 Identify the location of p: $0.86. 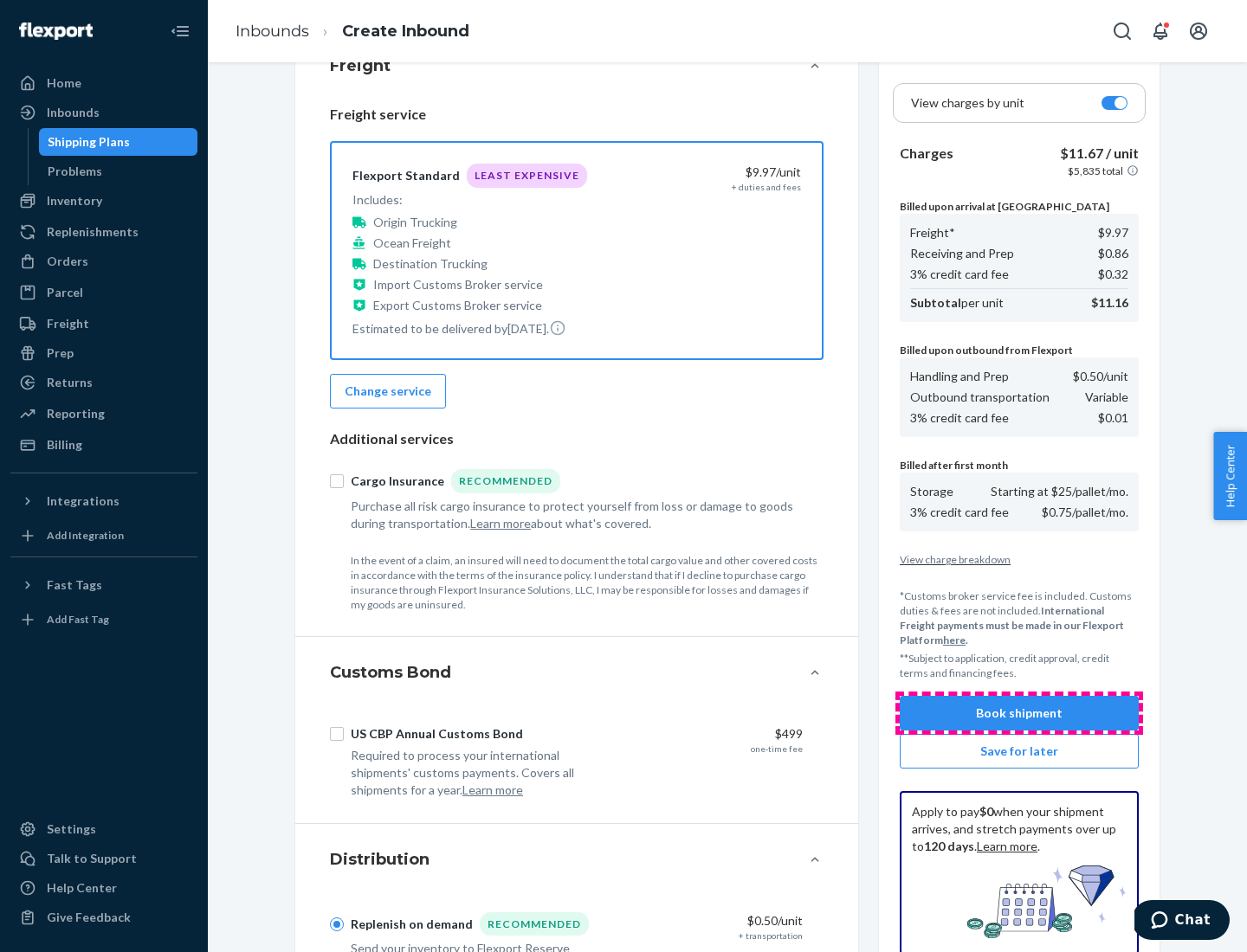
(1113, 254).